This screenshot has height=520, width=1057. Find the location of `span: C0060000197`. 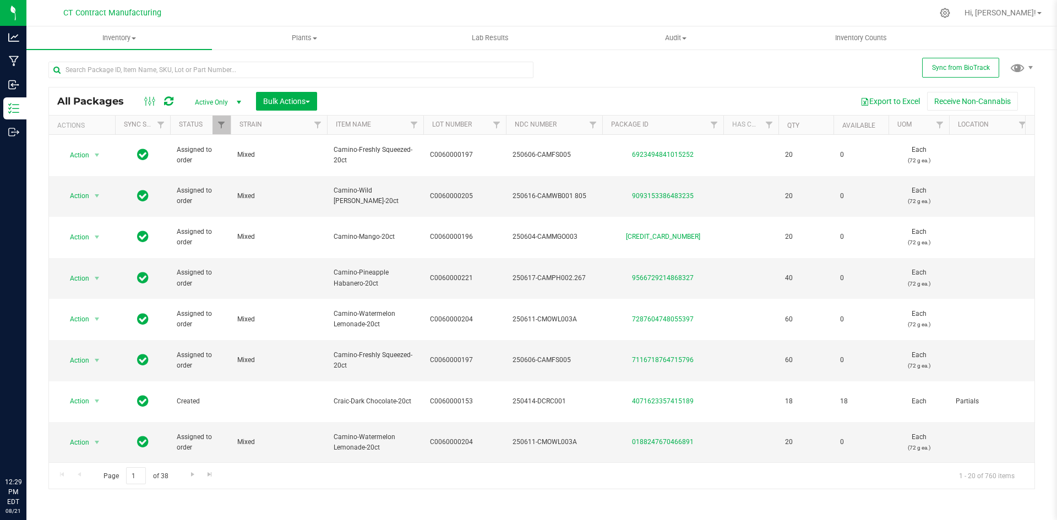

span: C0060000197 is located at coordinates (465, 360).